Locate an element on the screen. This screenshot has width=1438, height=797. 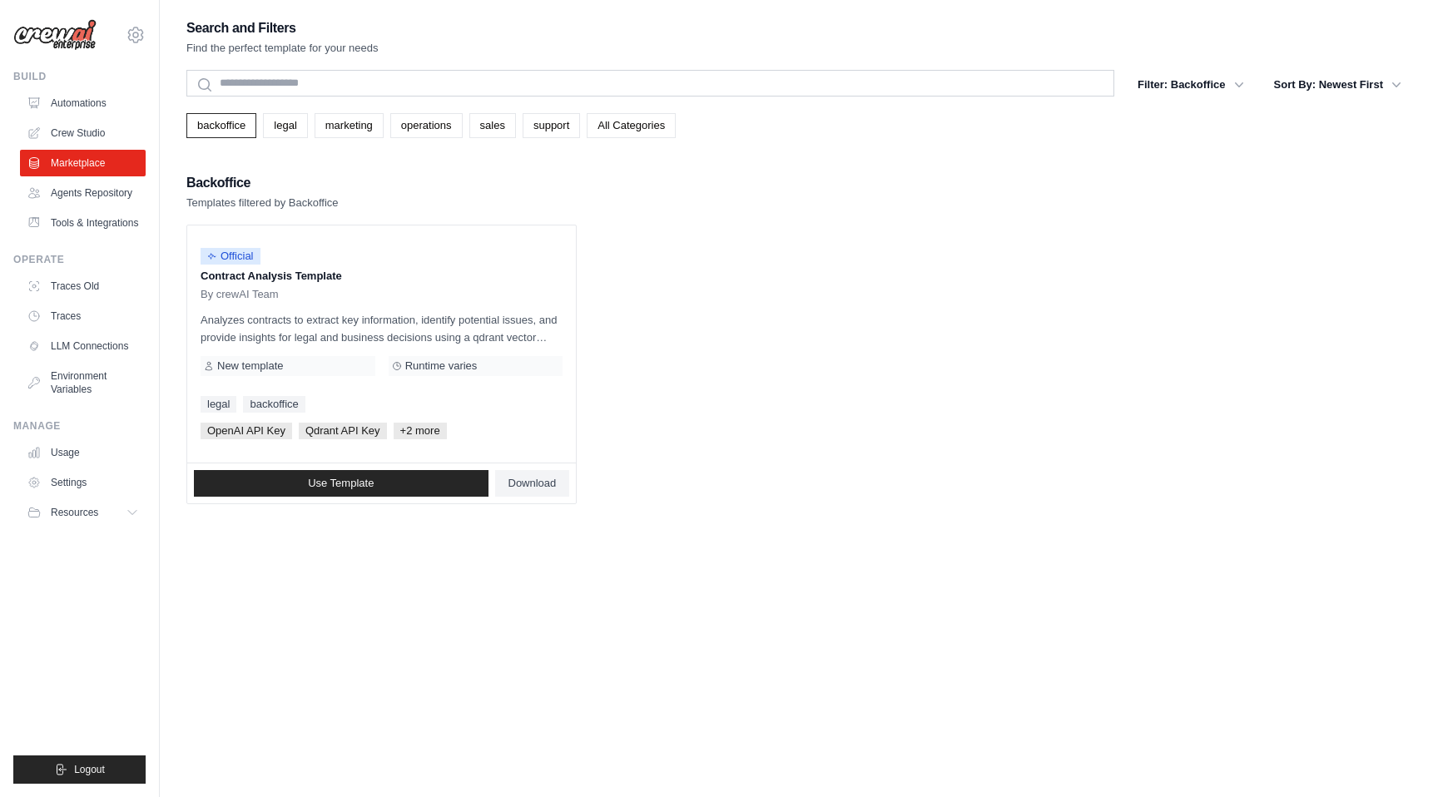
span: Use Template is located at coordinates (340, 484).